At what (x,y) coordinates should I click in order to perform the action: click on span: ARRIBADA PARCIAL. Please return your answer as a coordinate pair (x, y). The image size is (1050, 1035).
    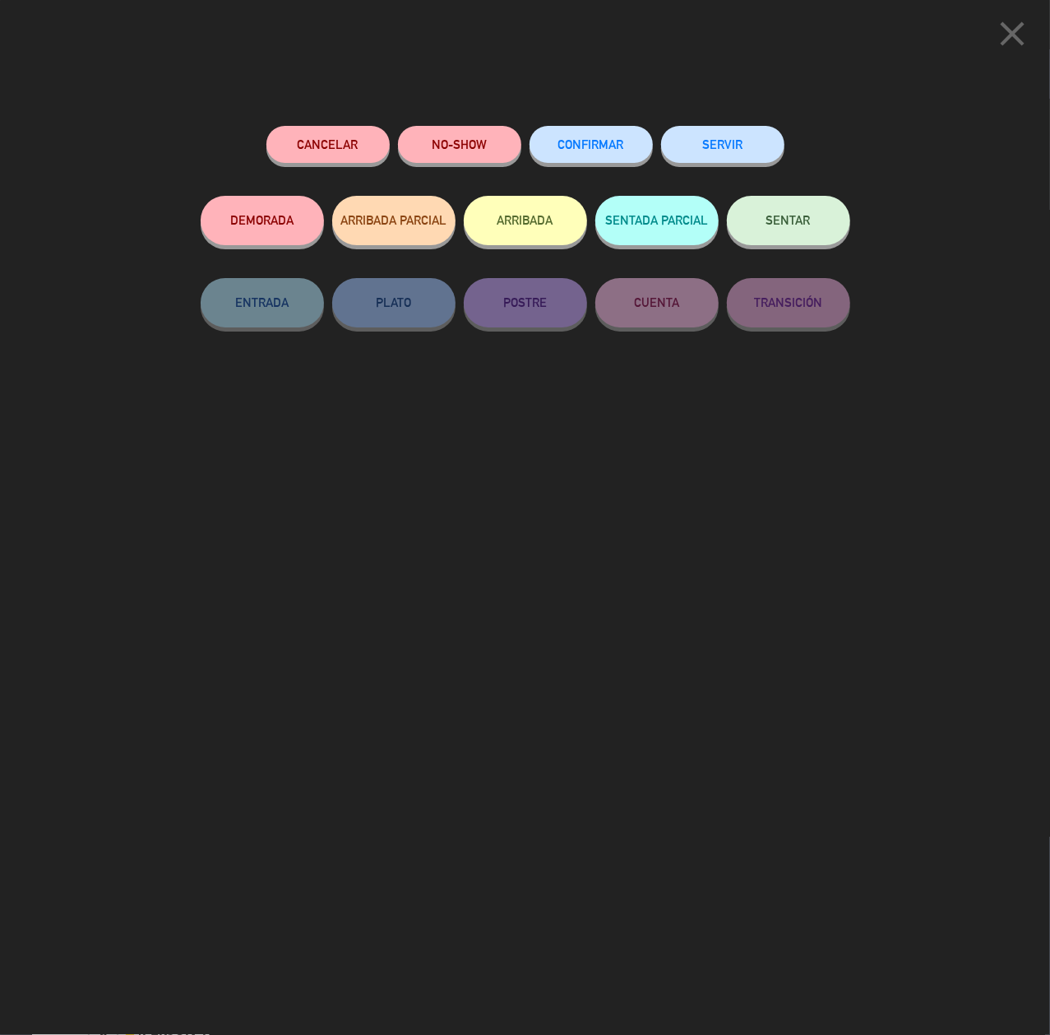
    Looking at the image, I should click on (393, 220).